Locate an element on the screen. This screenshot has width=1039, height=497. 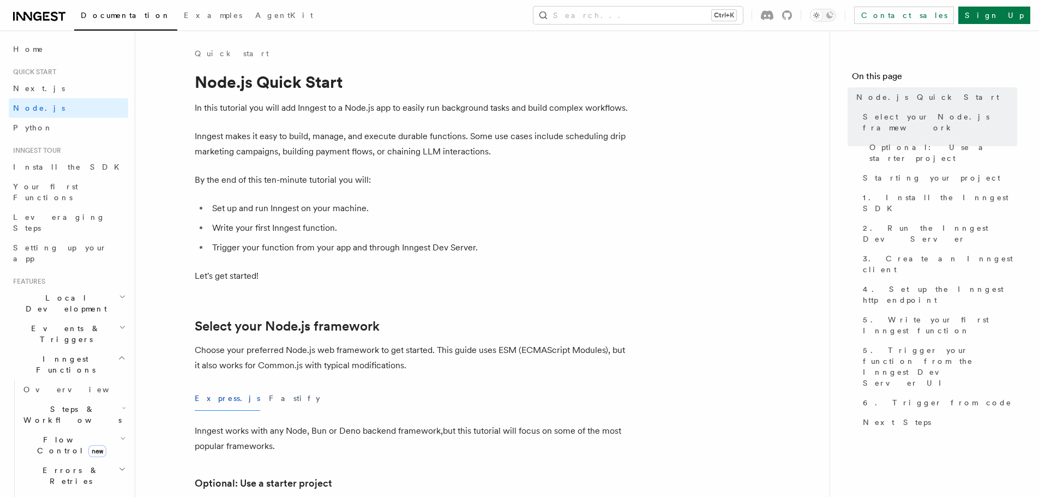
a: Leveraging Steps is located at coordinates (68, 222).